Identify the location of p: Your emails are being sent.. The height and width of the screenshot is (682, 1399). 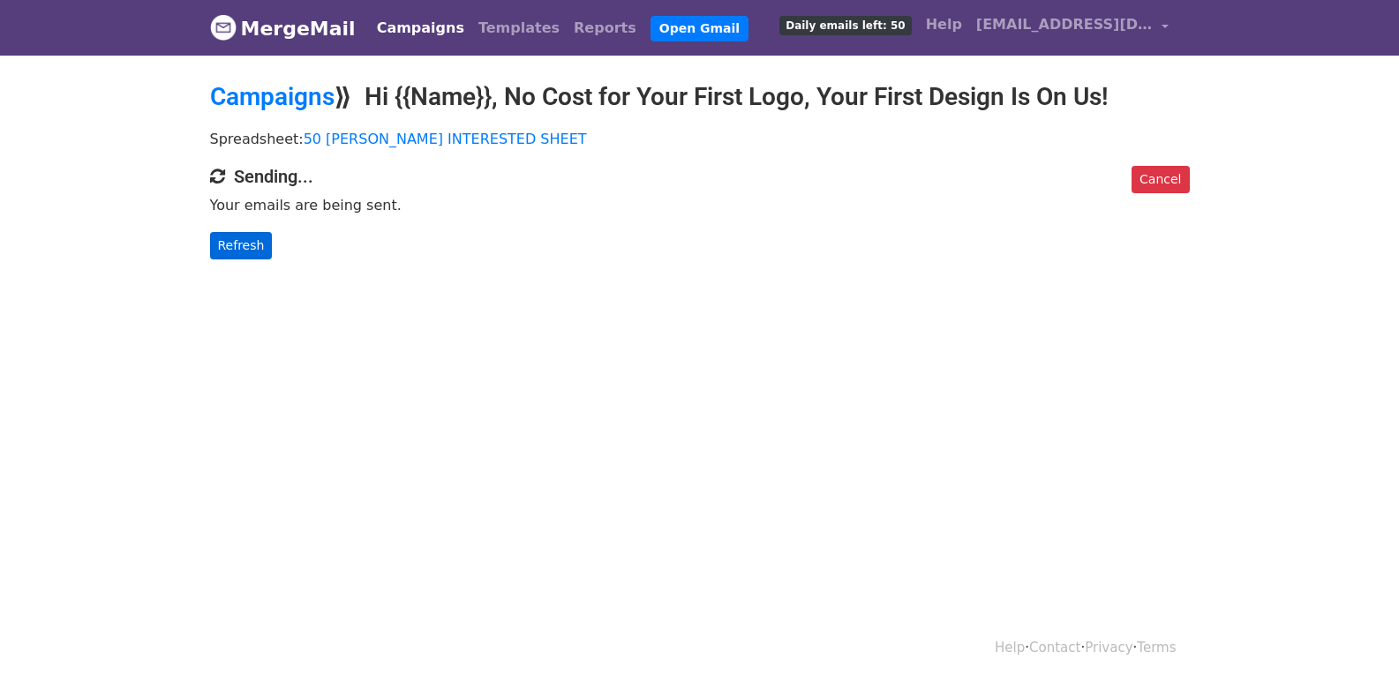
(700, 205).